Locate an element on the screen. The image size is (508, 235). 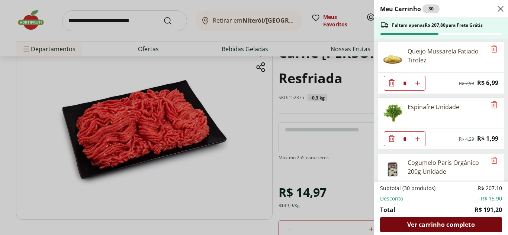
div: Queijo Mussarela Fatiado Tirolez is located at coordinates (447, 56).